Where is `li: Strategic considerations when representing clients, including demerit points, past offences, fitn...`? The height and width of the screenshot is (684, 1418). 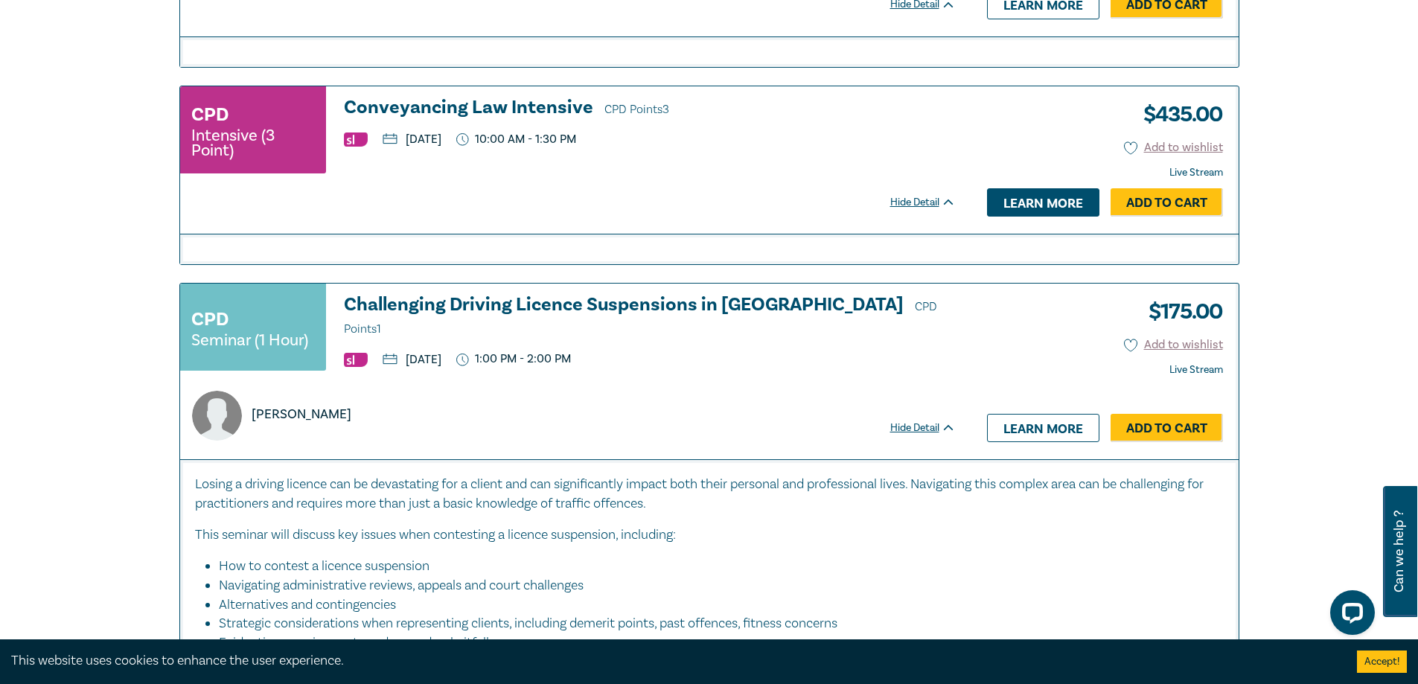 li: Strategic considerations when representing clients, including demerit points, past offences, fitn... is located at coordinates (714, 624).